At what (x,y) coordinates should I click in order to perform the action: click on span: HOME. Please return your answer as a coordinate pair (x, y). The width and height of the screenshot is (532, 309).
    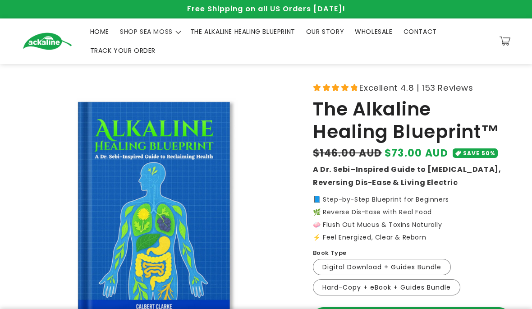
    Looking at the image, I should click on (100, 32).